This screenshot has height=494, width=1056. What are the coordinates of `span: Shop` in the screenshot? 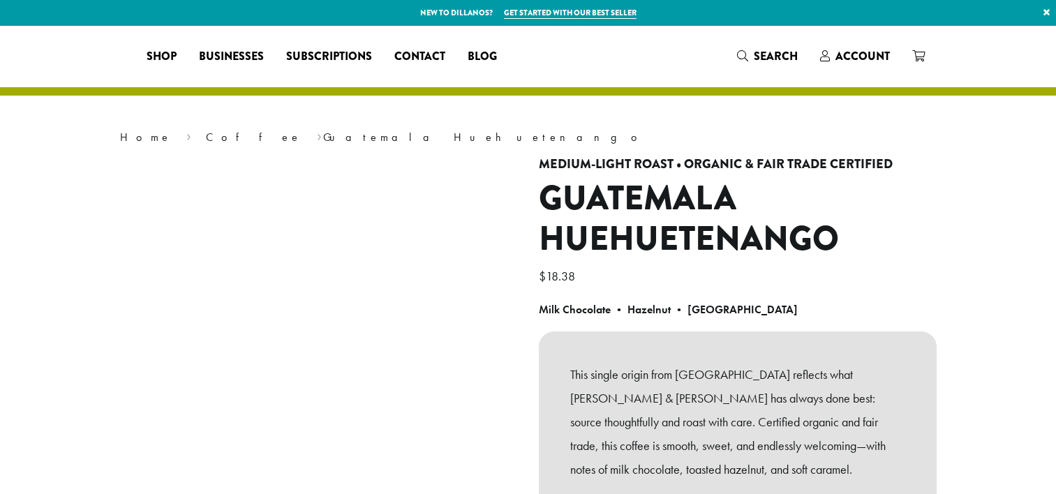 It's located at (161, 57).